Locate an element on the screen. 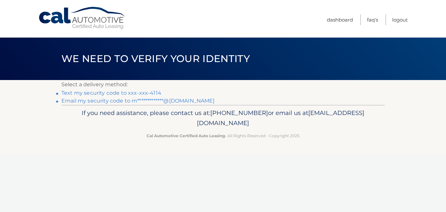 This screenshot has width=446, height=212. p: - All Rights Reserved - Copyright 2025 is located at coordinates (223, 136).